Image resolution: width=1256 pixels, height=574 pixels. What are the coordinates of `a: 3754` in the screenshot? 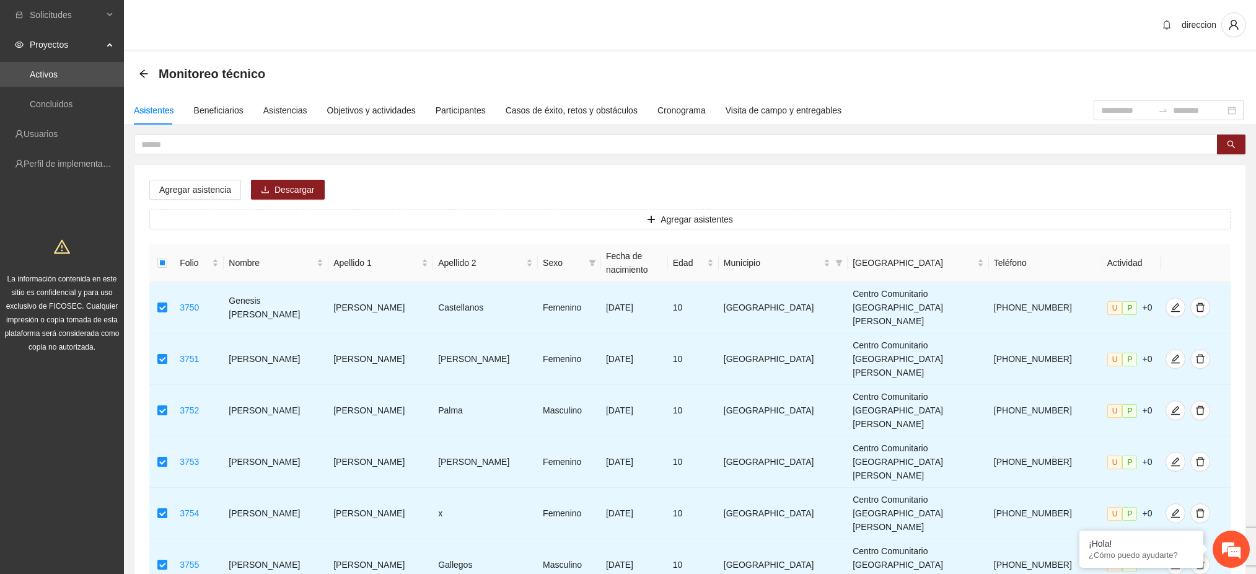 It's located at (189, 513).